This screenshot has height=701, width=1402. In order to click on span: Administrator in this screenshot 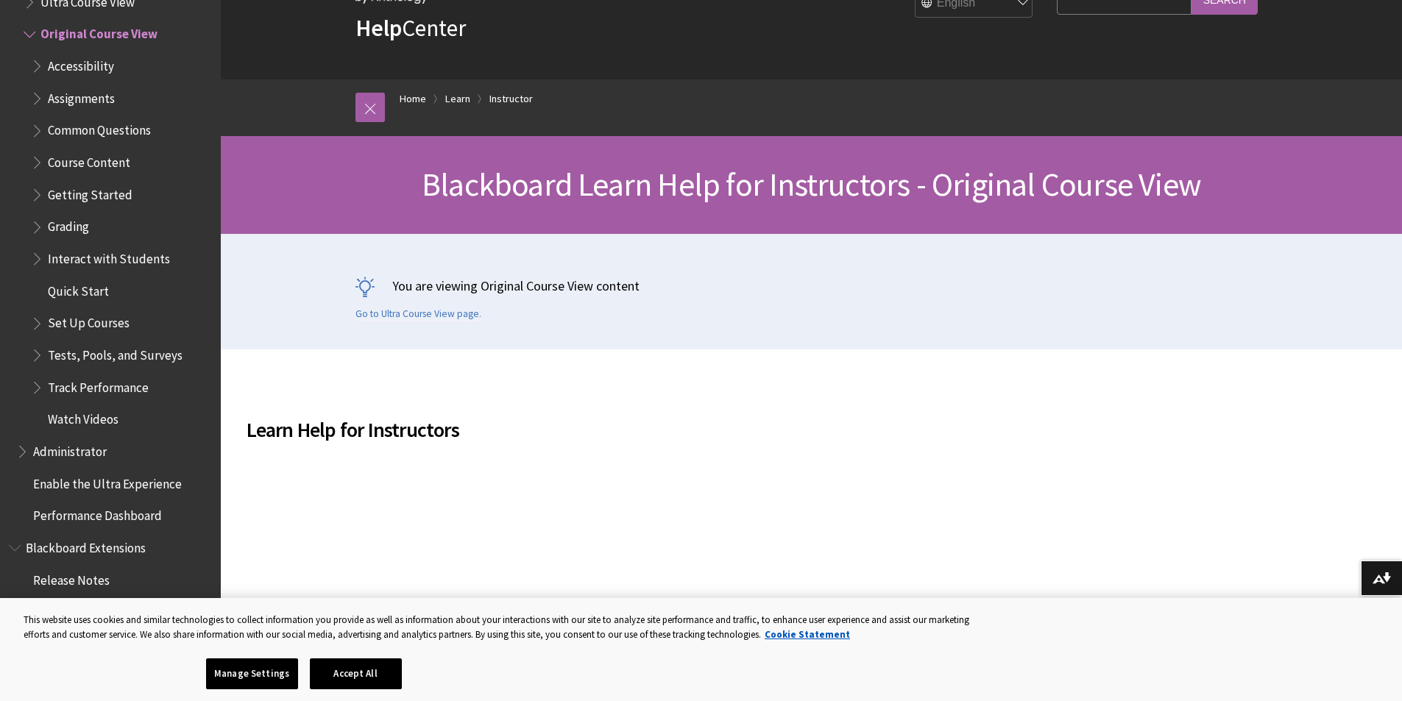, I will do `click(70, 449)`.